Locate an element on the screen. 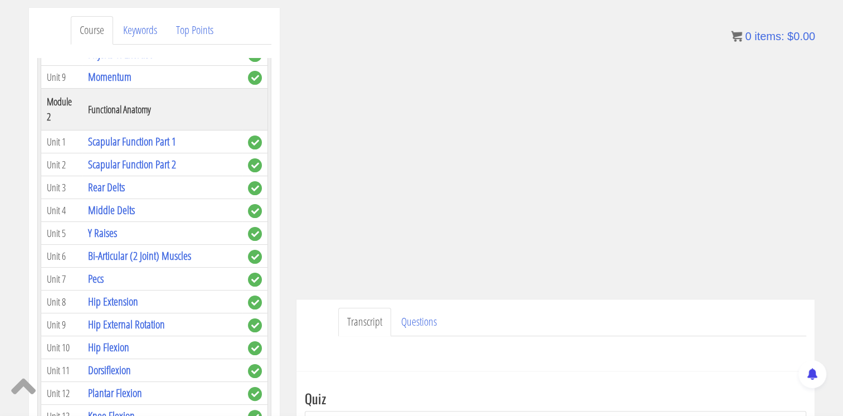 The image size is (843, 416). td: Unit 8 is located at coordinates (61, 301).